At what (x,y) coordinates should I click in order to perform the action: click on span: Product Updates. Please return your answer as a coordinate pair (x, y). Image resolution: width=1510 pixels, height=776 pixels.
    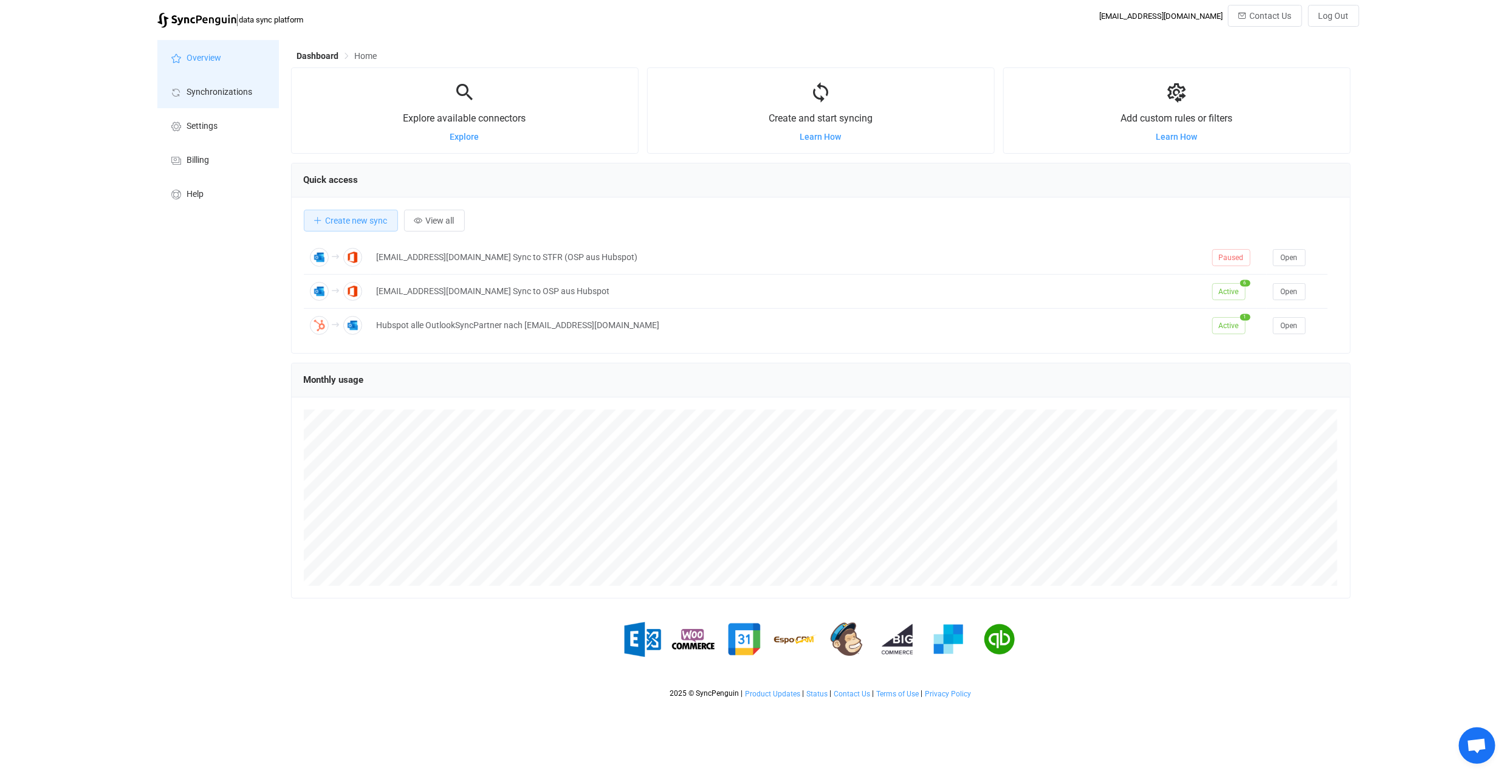
    Looking at the image, I should click on (772, 694).